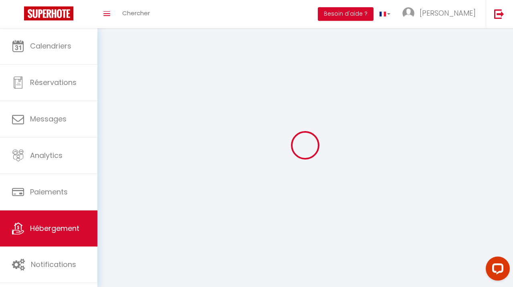 This screenshot has height=287, width=513. What do you see at coordinates (49, 191) in the screenshot?
I see `span: Paiements` at bounding box center [49, 191].